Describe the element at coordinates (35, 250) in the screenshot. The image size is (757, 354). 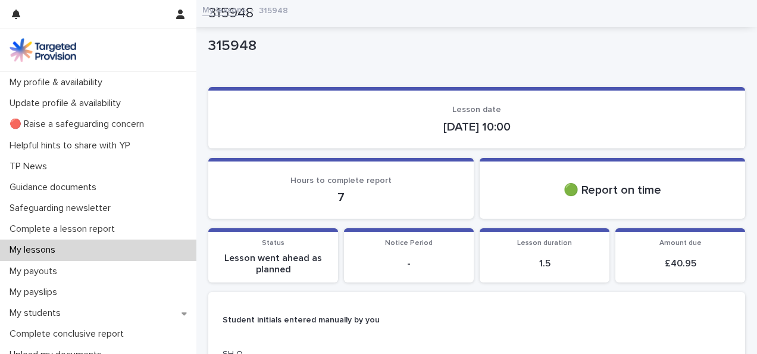
I see `p: My lessons` at that location.